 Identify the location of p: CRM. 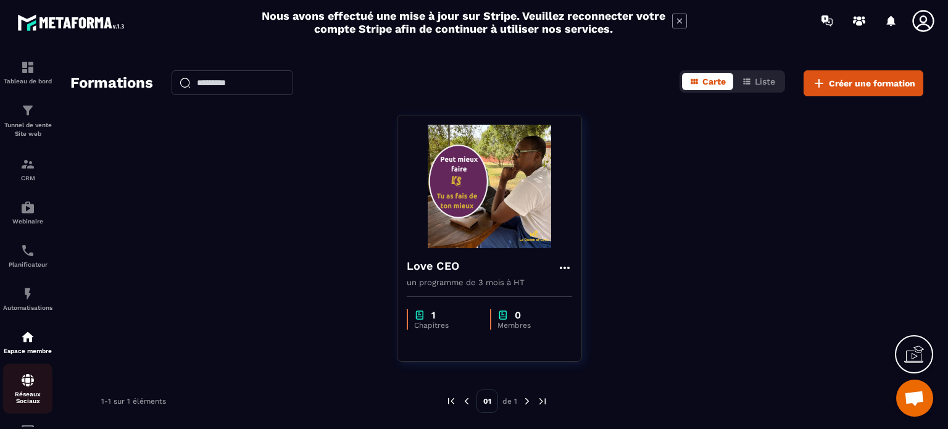
(28, 178).